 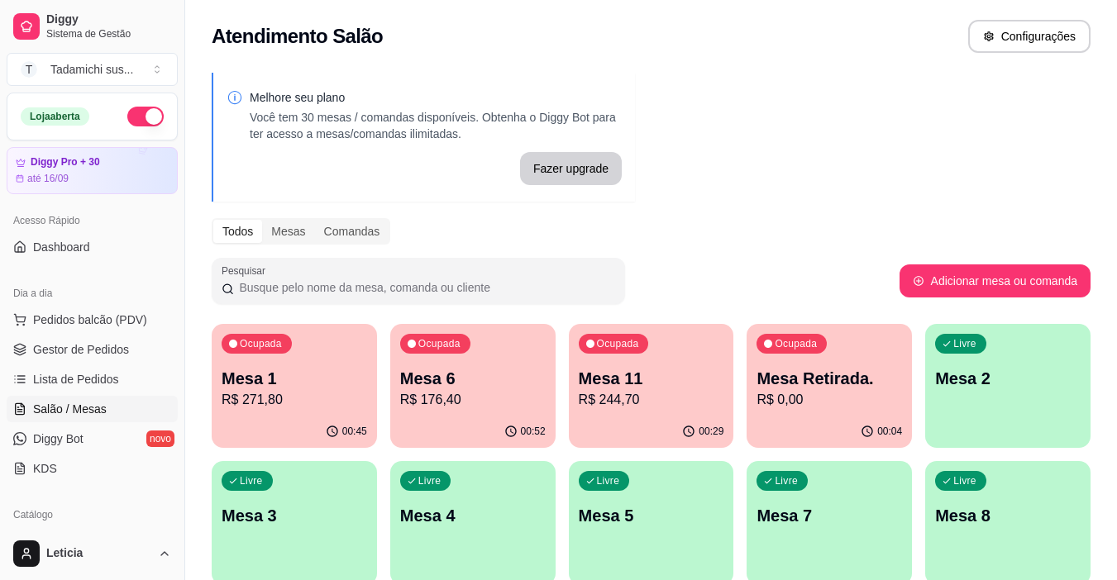 What do you see at coordinates (288, 231) in the screenshot?
I see `div: Mesas` at bounding box center [288, 231].